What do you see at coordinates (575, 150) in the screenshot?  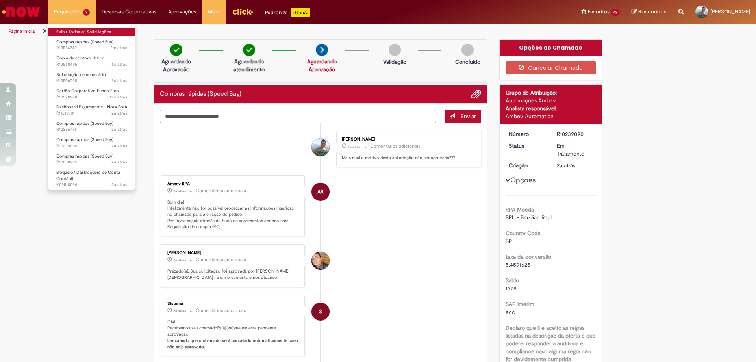 I see `div: Em Tratamento` at bounding box center [575, 150].